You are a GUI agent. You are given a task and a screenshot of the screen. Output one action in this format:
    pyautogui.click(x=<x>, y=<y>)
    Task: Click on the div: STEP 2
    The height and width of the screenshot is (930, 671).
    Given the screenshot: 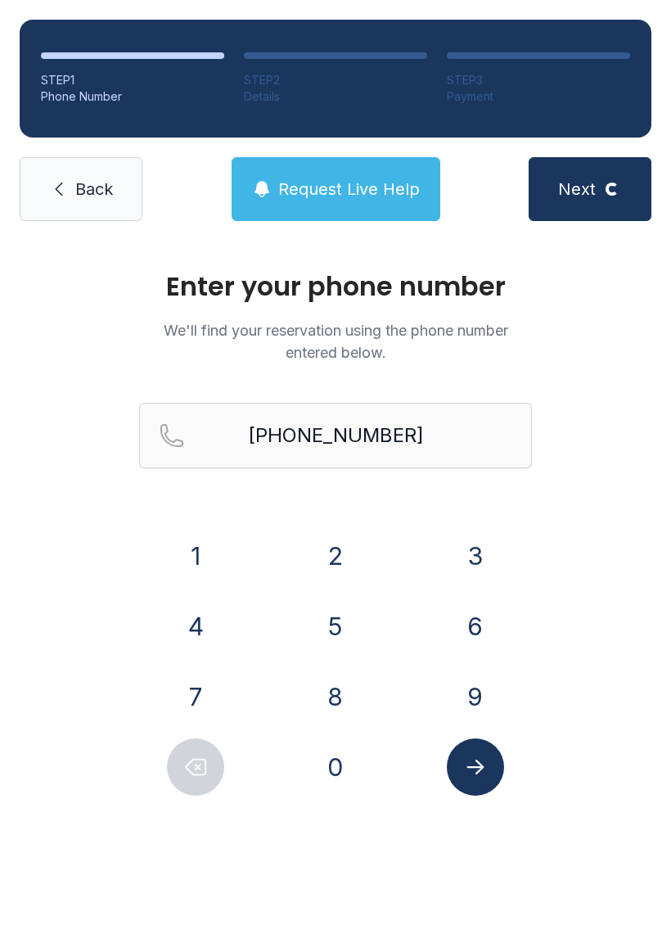 What is the action you would take?
    pyautogui.click(x=336, y=80)
    